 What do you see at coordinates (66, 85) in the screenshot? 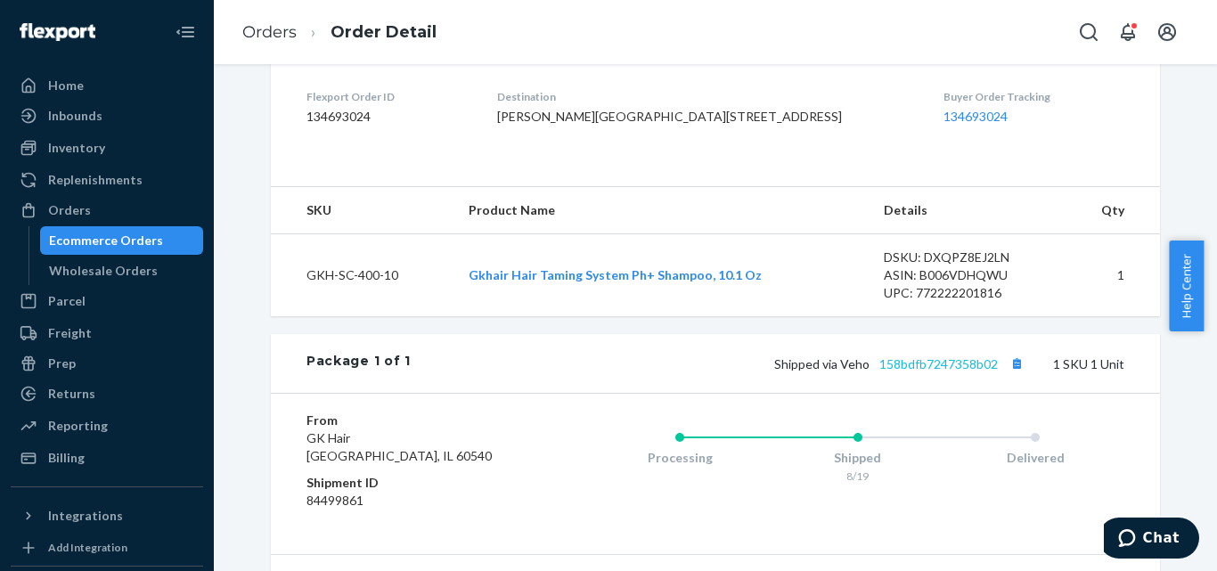
I see `div: Home` at bounding box center [66, 85].